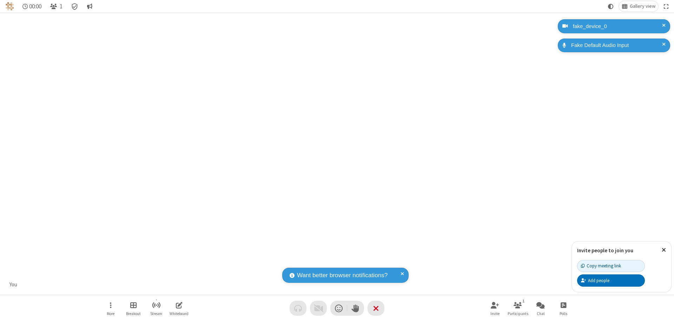 The height and width of the screenshot is (321, 674). I want to click on button: Change layout, so click(638, 6).